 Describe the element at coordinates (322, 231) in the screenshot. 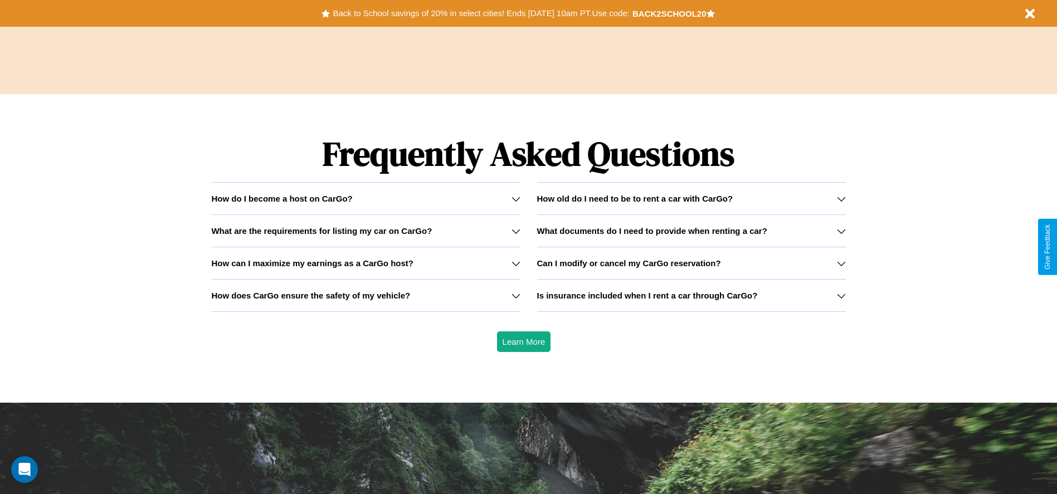

I see `h3: What are the requirements for listing my car on CarGo?` at that location.